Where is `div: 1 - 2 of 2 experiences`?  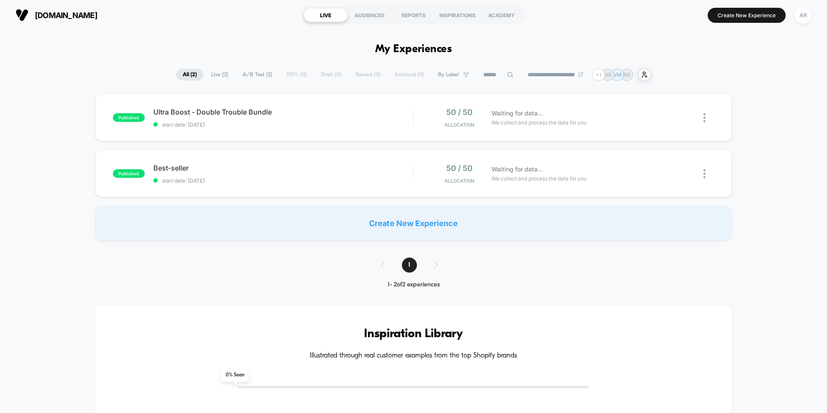
div: 1 - 2 of 2 experiences is located at coordinates (413, 285).